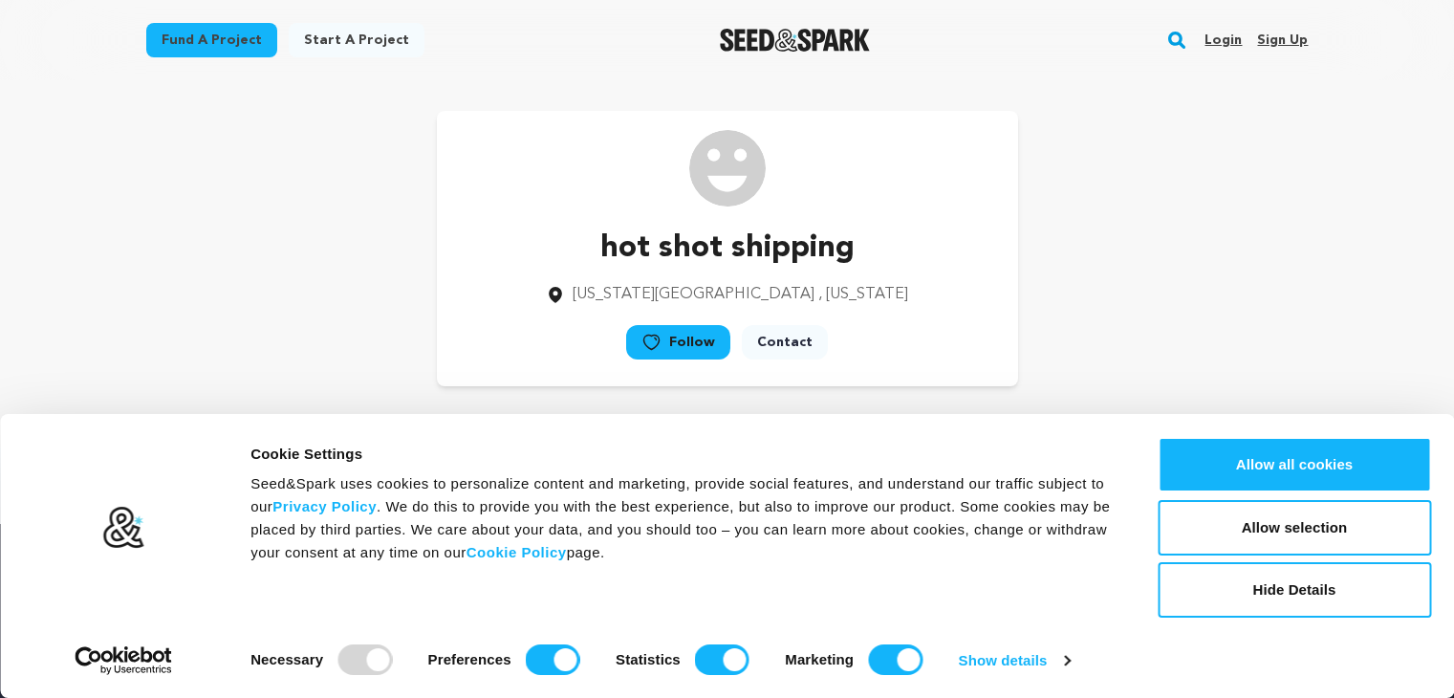 This screenshot has width=1454, height=698. I want to click on img: Seed&Spark Logo Dark Mode, so click(795, 40).